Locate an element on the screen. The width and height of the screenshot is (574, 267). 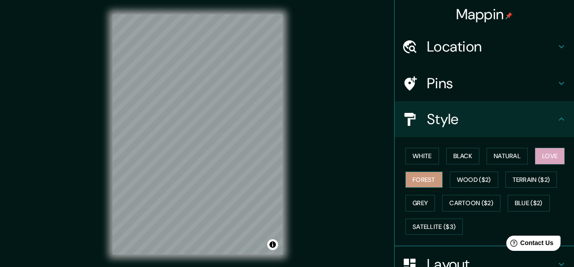
button: Black is located at coordinates (463, 156).